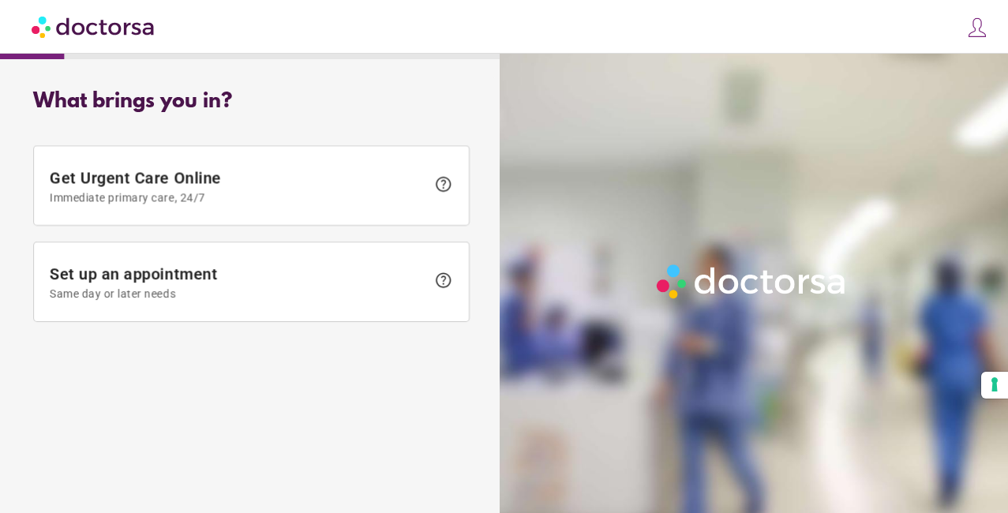  Describe the element at coordinates (751, 281) in the screenshot. I see `img: Logo-Doctorsa-trans-White-partial-flat.png` at that location.